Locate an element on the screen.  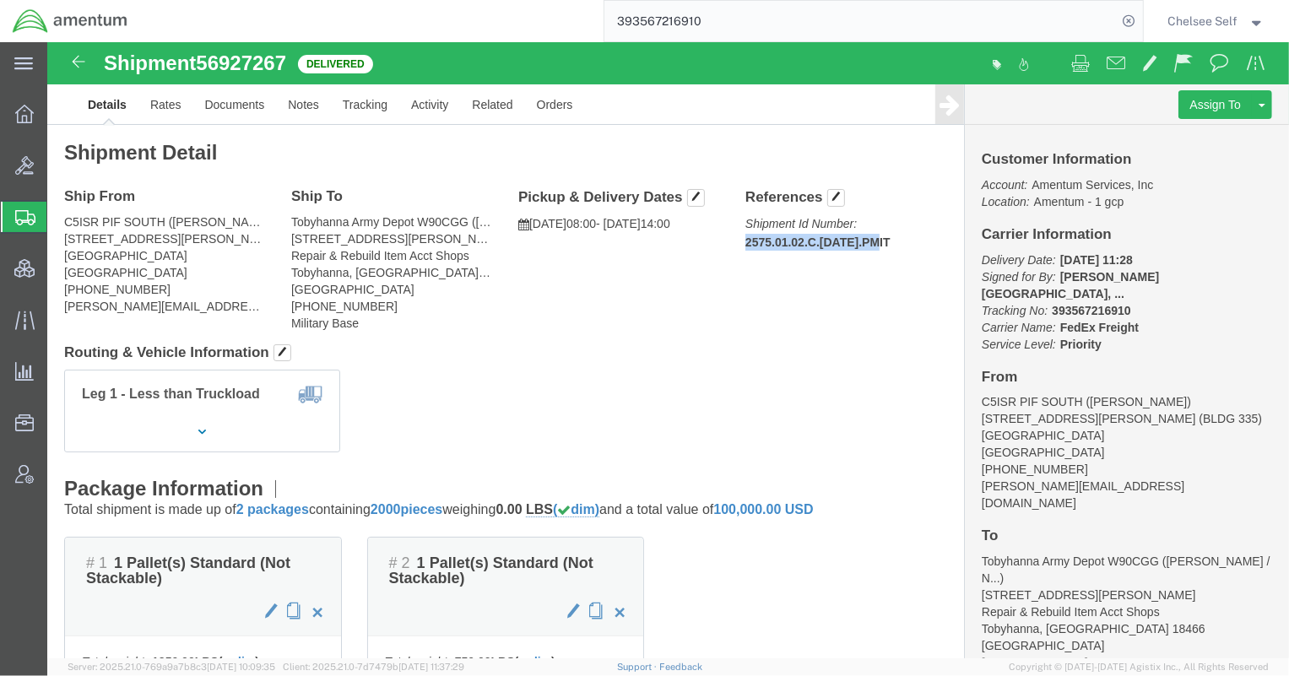
span: Client: 2025.21.0-7d7479b is located at coordinates (373, 667).